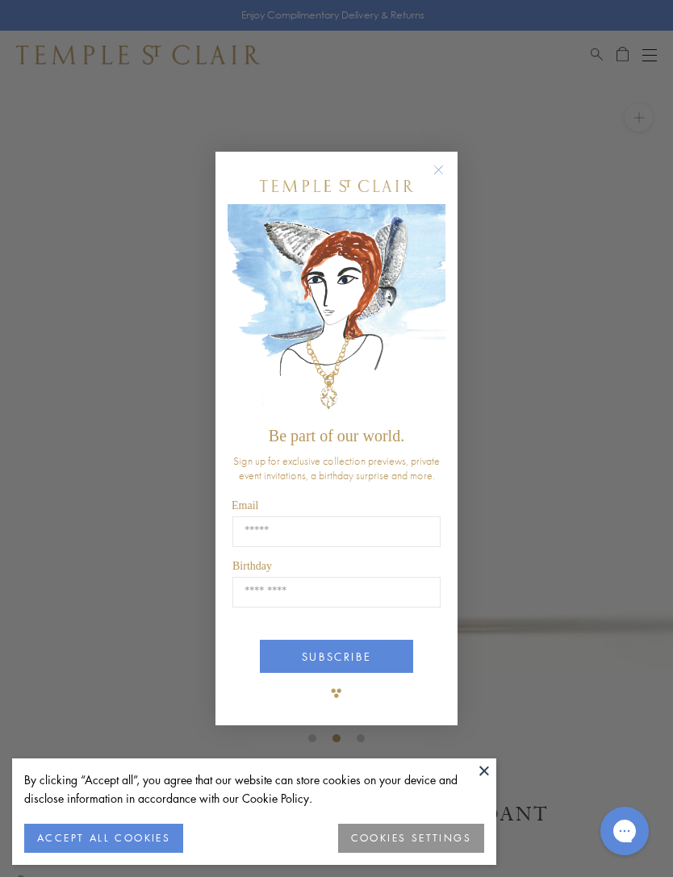 Image resolution: width=673 pixels, height=877 pixels. I want to click on button: SUBSCRIBE, so click(337, 656).